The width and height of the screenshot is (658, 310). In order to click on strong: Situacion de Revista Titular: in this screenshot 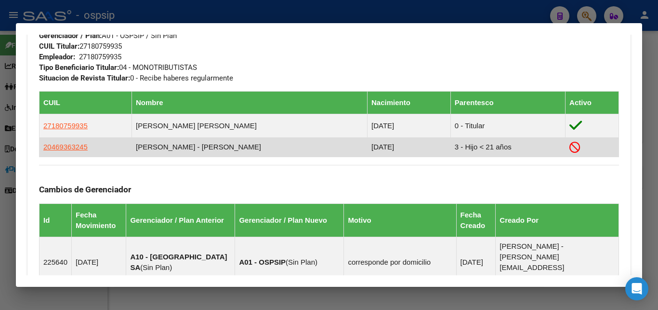, I will do `click(84, 78)`.